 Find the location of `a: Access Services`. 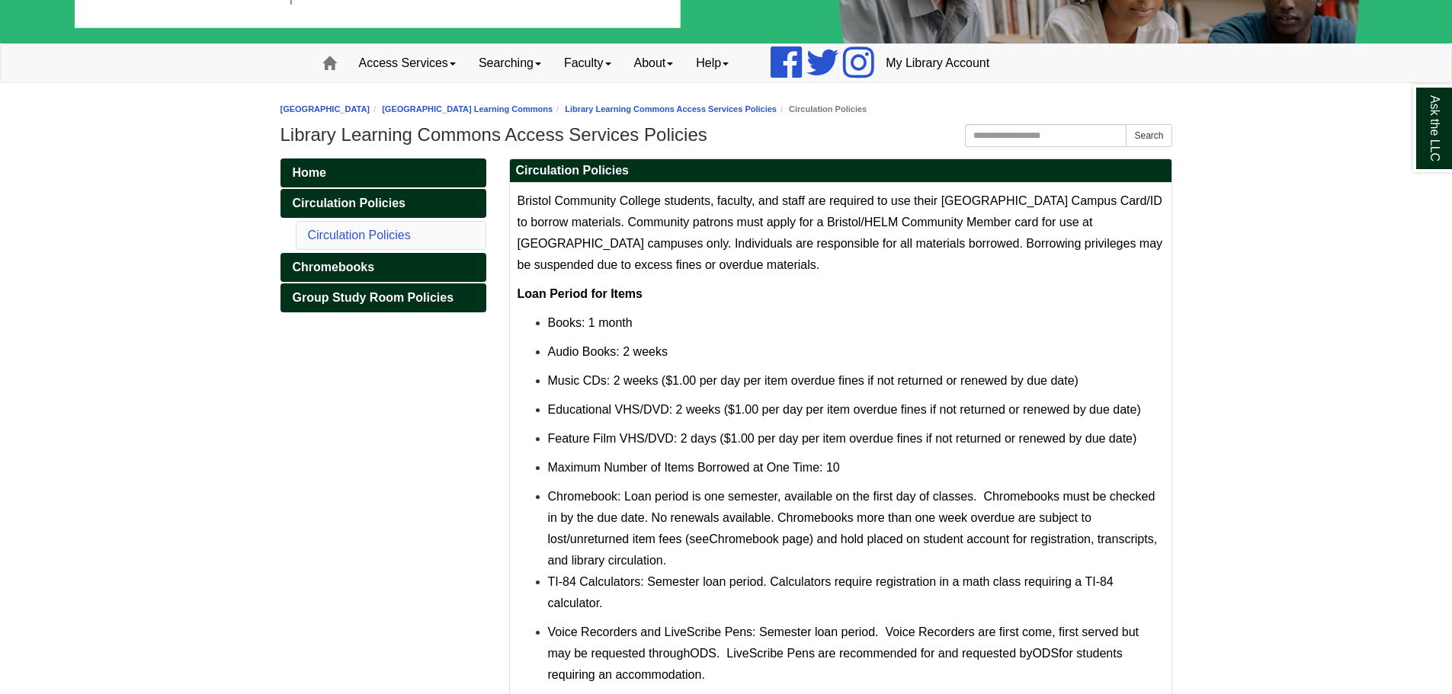

a: Access Services is located at coordinates (407, 63).